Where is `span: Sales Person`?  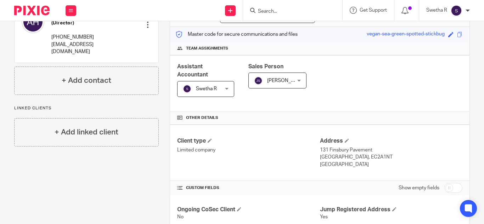
span: Sales Person is located at coordinates (266, 67).